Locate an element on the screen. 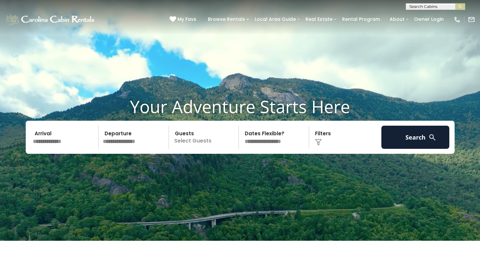 The image size is (480, 253). a: Rental Program is located at coordinates (361, 19).